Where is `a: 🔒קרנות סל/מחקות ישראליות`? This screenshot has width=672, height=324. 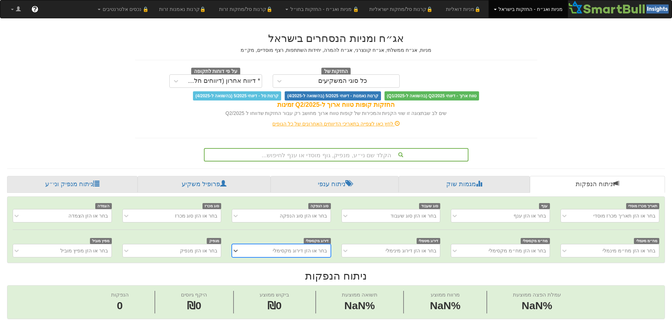
a: 🔒קרנות סל/מחקות ישראליות is located at coordinates (402, 9).